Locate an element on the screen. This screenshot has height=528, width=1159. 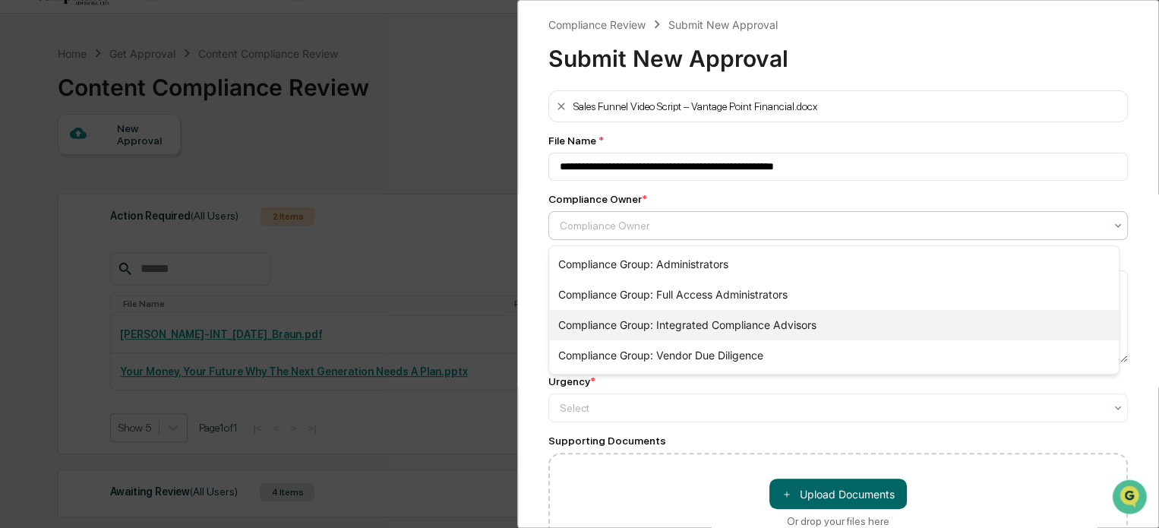
div: Urgency is located at coordinates (572, 381).